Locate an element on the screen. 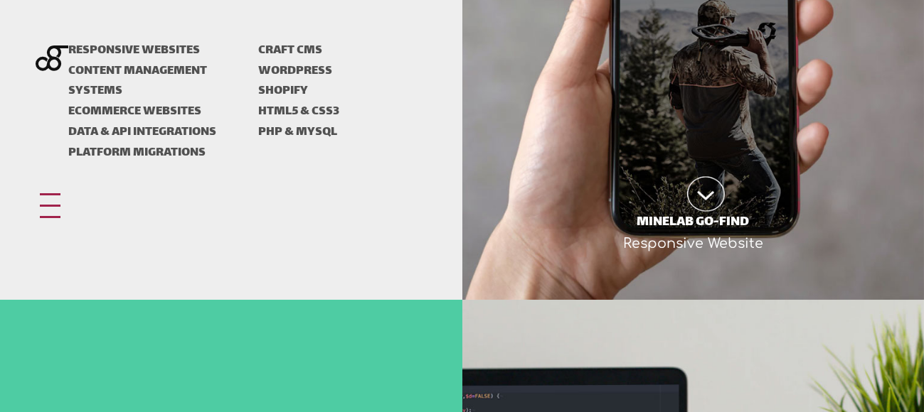  img: Blackgate is located at coordinates (52, 99).